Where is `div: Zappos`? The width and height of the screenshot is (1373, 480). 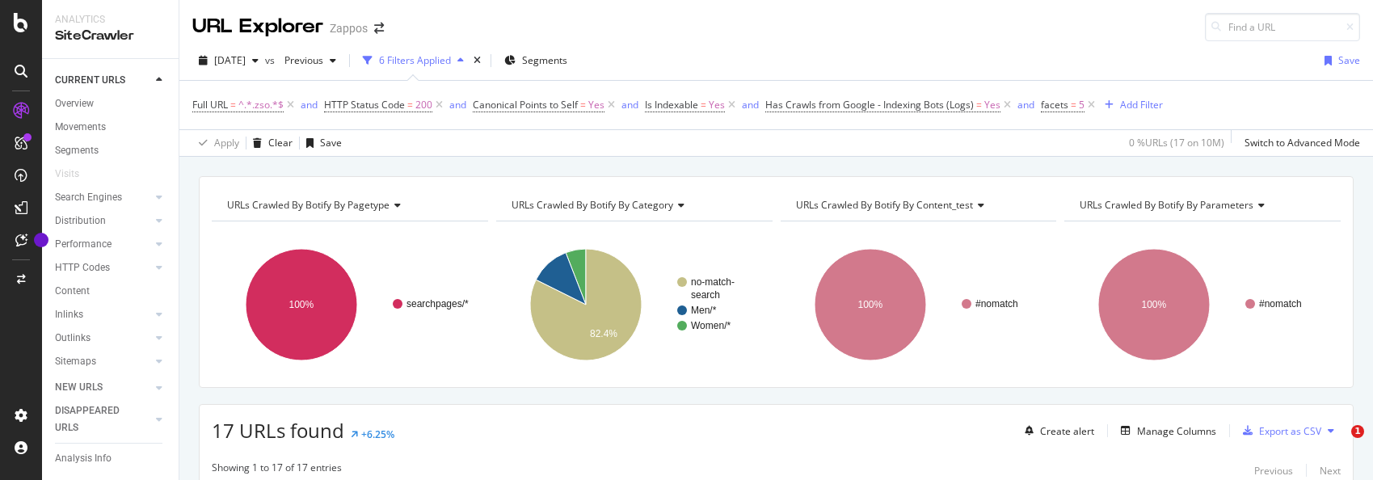 div: Zappos is located at coordinates (348, 28).